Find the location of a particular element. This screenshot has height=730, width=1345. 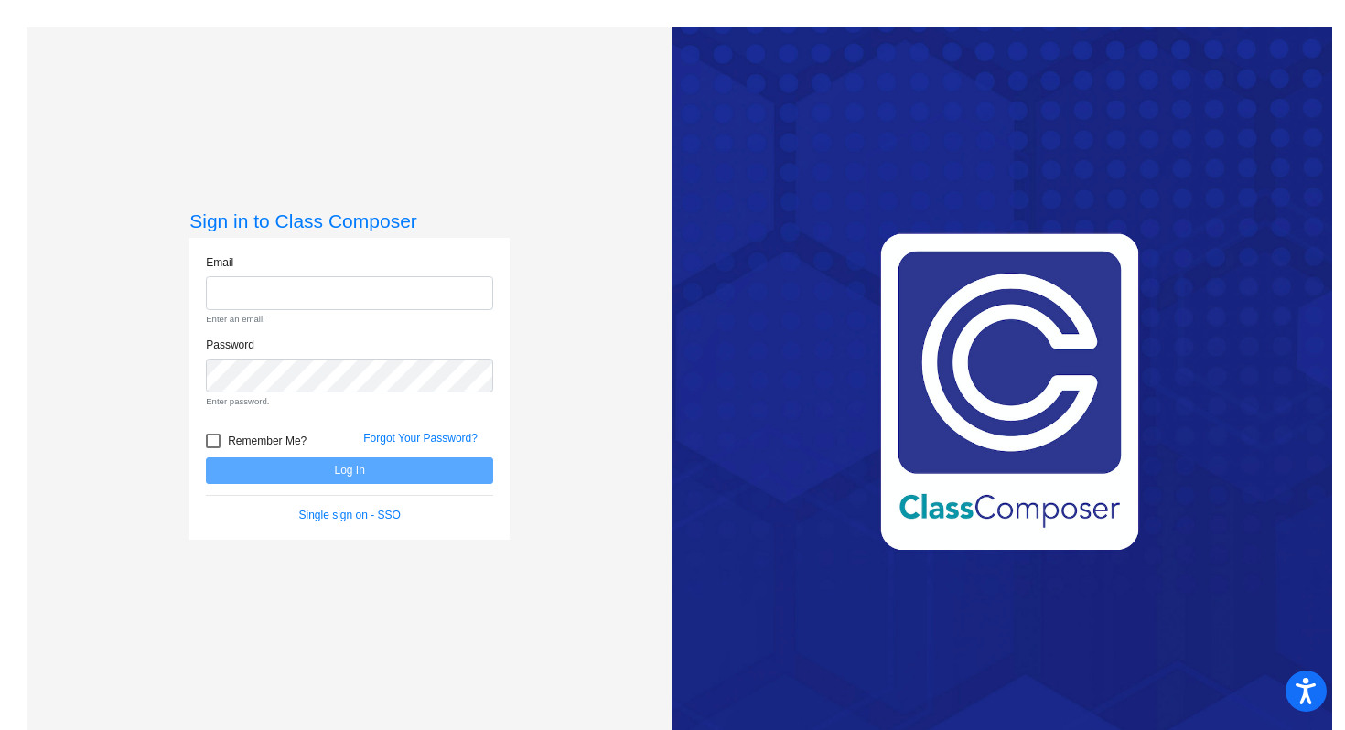

a: Forgot Your Password? is located at coordinates (420, 438).